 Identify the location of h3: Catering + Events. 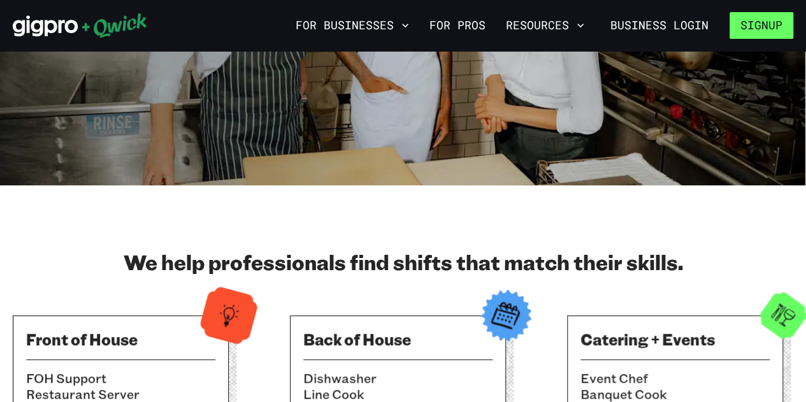
(675, 339).